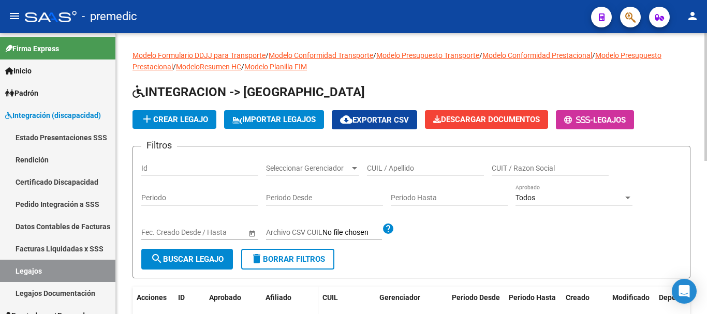 The image size is (707, 314). I want to click on span: Creado, so click(577, 297).